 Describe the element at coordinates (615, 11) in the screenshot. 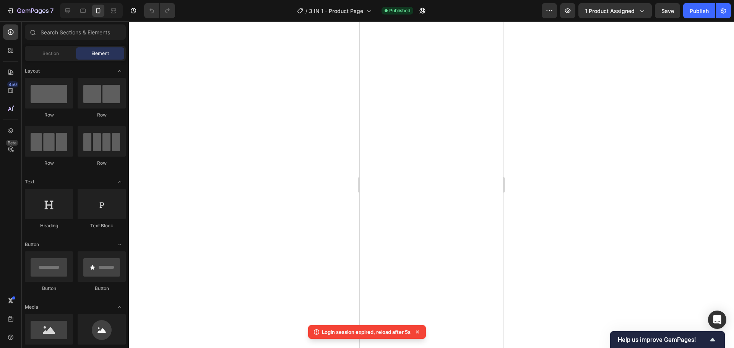

I see `button: 1 product assigned` at that location.